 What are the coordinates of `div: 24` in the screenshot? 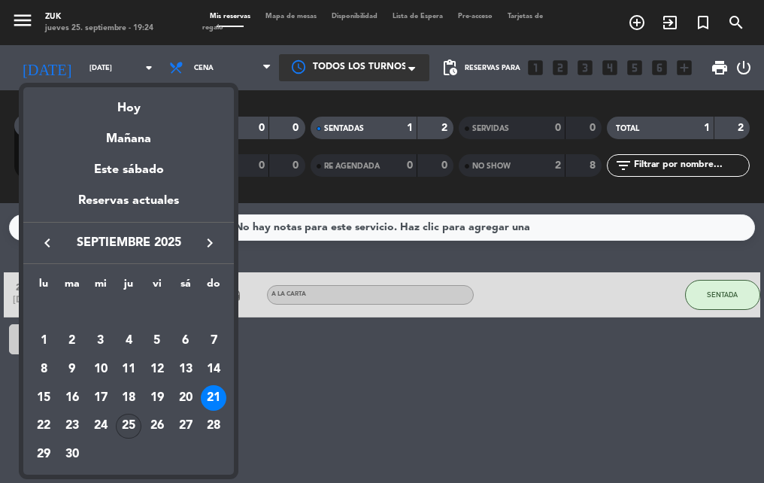 It's located at (101, 426).